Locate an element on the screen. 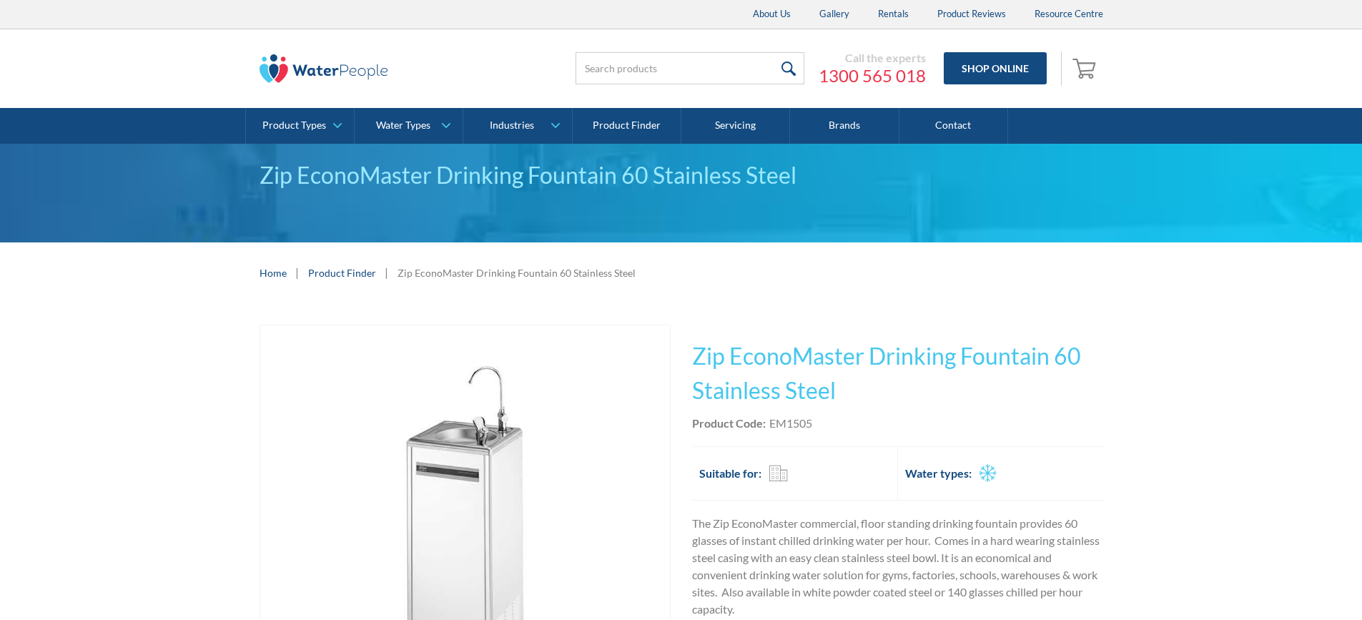 This screenshot has height=620, width=1362. a: 1300 565 018 is located at coordinates (873, 76).